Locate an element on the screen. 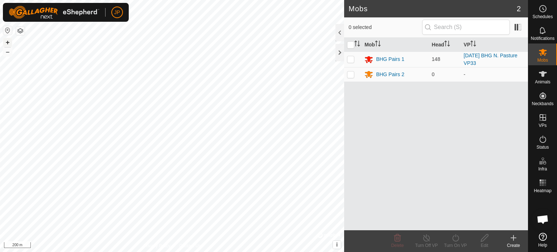 This screenshot has height=252, width=557. th: VP is located at coordinates (494, 45).